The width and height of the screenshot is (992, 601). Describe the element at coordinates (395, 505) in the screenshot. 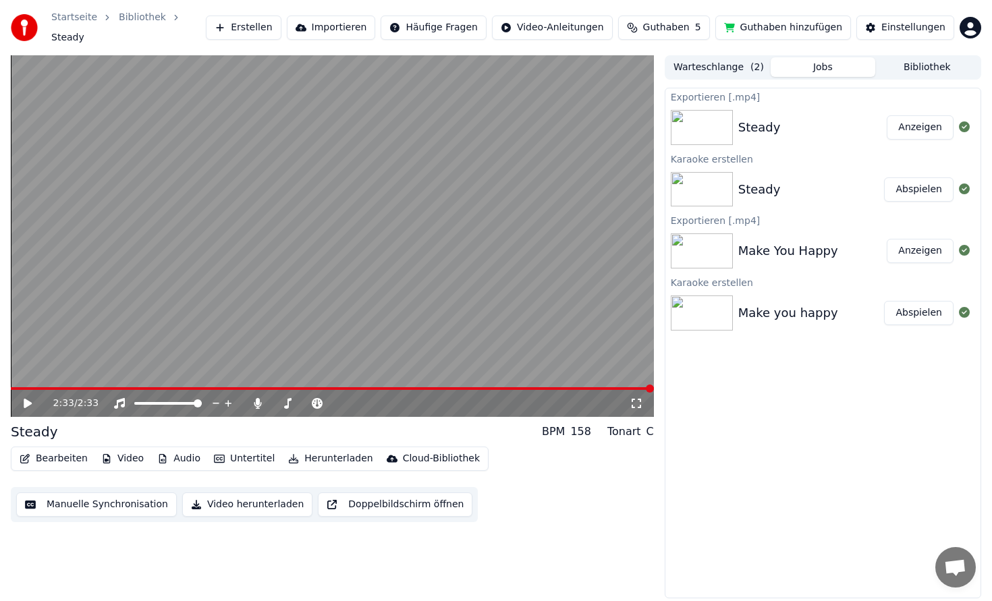

I see `button: Doppelbildschirm öffnen` at that location.